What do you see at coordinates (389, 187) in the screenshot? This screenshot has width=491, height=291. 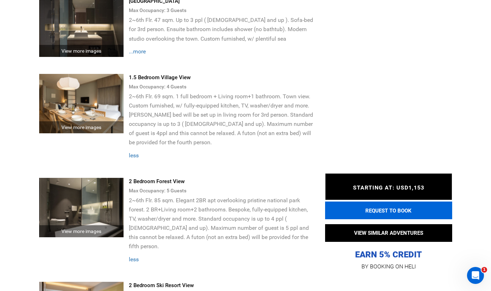 I see `span: STARTING AT: USD1,153` at bounding box center [389, 187].